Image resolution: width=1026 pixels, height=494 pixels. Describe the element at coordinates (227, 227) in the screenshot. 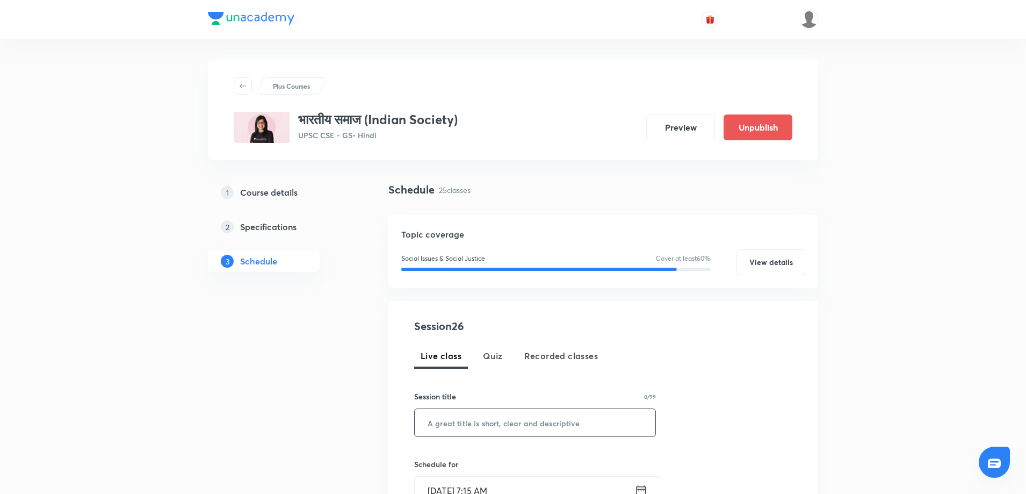

I see `p: 2` at that location.